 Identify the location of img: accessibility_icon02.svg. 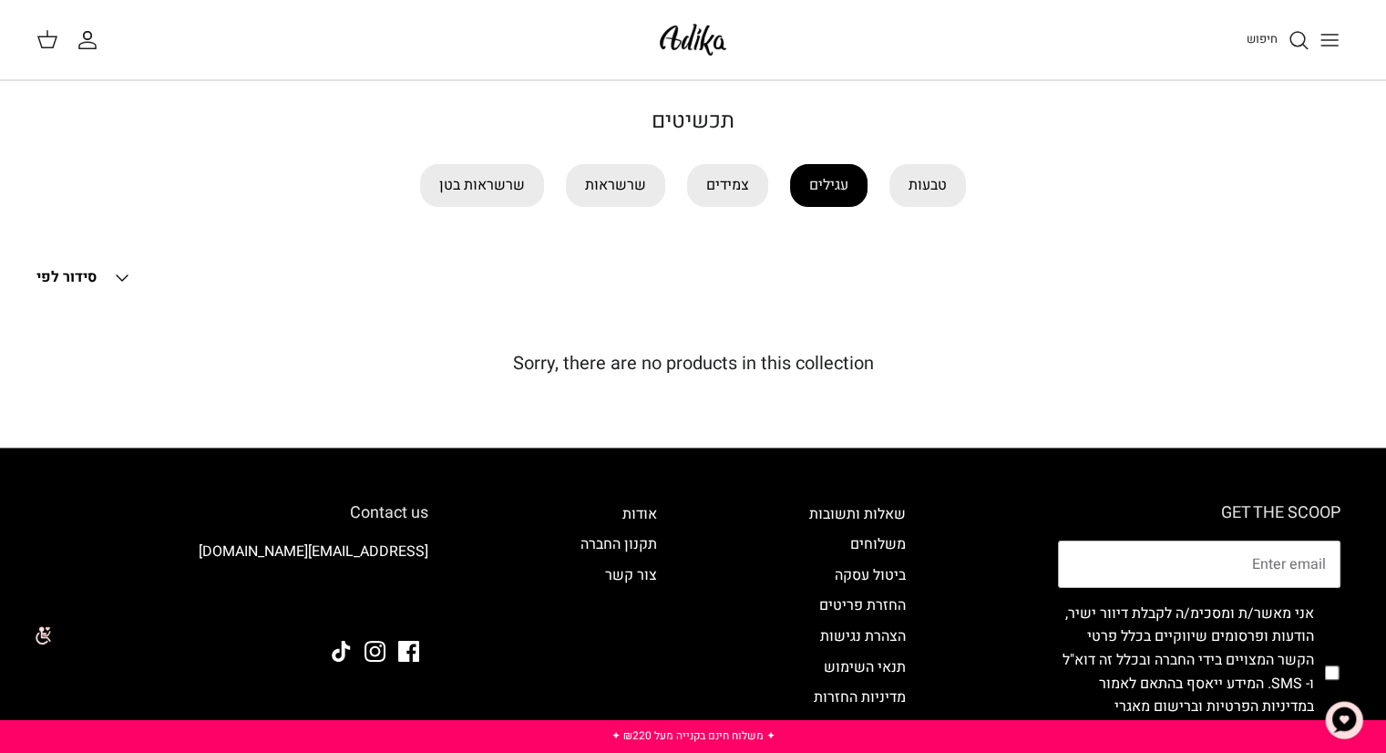
(38, 634).